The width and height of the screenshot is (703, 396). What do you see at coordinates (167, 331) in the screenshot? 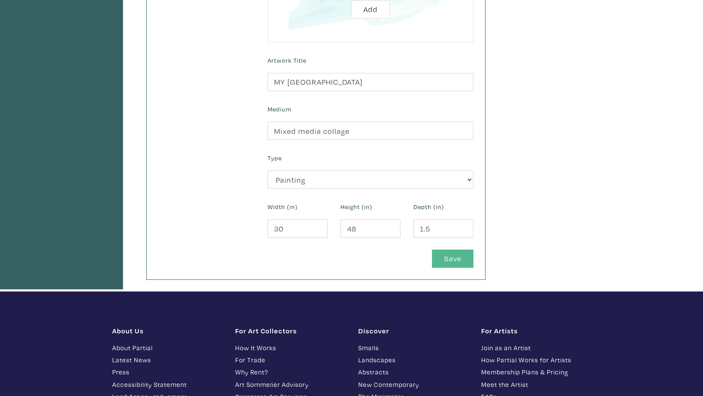
I see `h1: About Us` at bounding box center [167, 331].